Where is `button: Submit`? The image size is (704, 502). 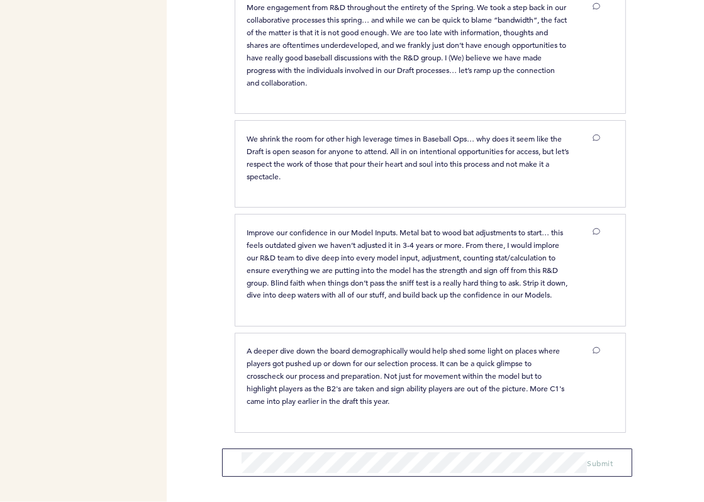
button: Submit is located at coordinates (600, 463).